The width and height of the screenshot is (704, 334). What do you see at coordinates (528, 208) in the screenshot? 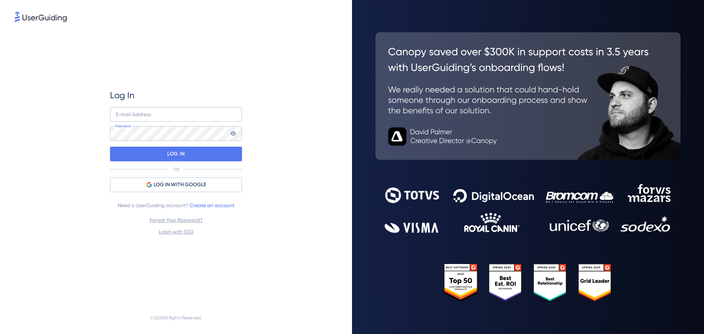
I see `img: 9302ce2ac39453076f5bc0f2f2ca889b.svg` at bounding box center [528, 208].